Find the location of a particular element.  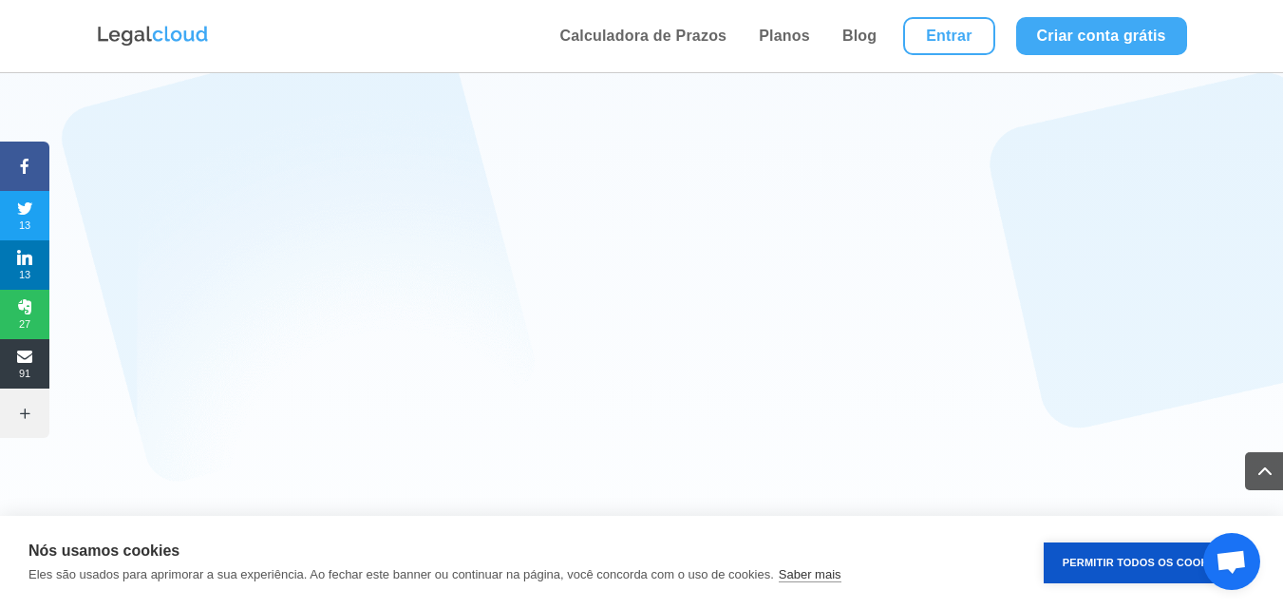

a: Bate-papo aberto is located at coordinates (1232, 561).